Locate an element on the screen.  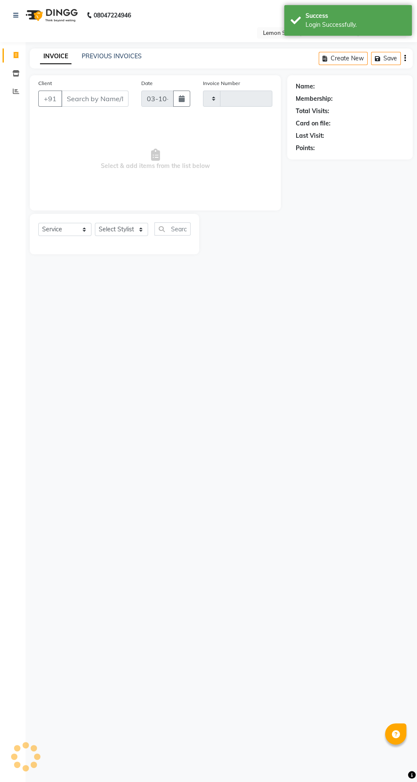
button: +91 is located at coordinates (50, 99).